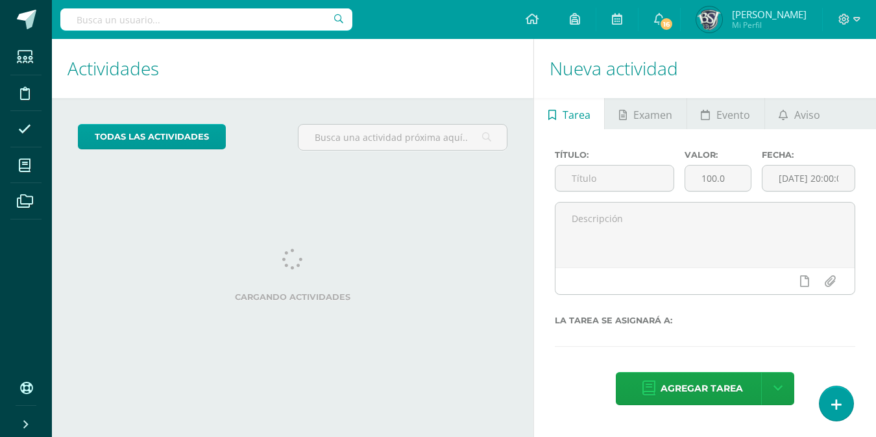 This screenshot has width=876, height=437. What do you see at coordinates (569, 114) in the screenshot?
I see `a: Tarea` at bounding box center [569, 114].